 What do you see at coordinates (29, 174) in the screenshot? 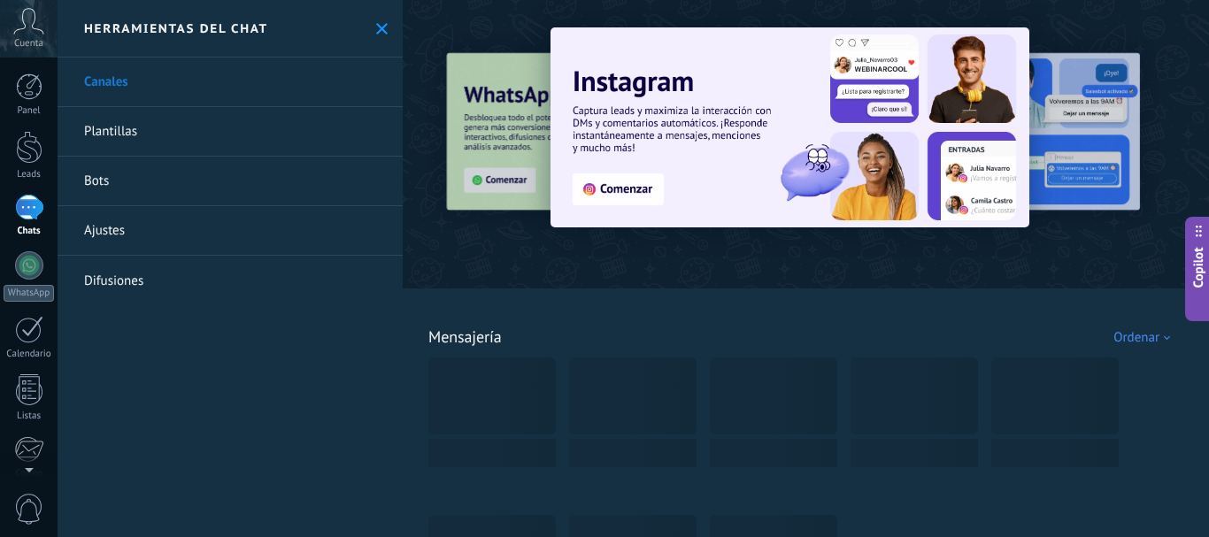
I see `div: Leads` at bounding box center [29, 174].